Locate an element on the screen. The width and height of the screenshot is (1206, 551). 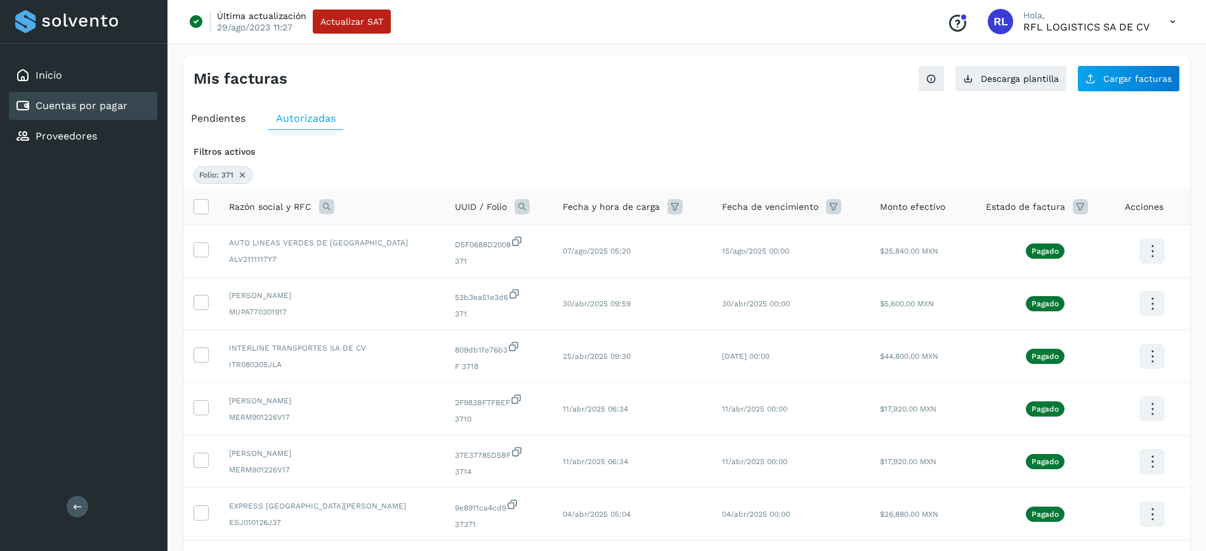
h4: Mis facturas is located at coordinates (240, 79).